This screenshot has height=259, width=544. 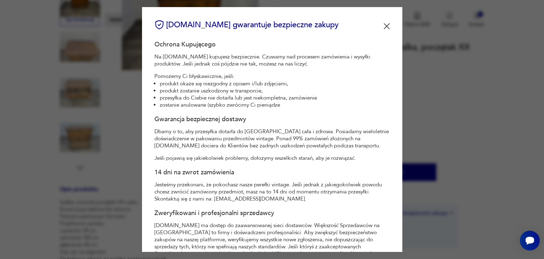 I want to click on li: przesyłka do Ciebie nie dotarła lub jest niekompletna, zamówienie, so click(x=275, y=98).